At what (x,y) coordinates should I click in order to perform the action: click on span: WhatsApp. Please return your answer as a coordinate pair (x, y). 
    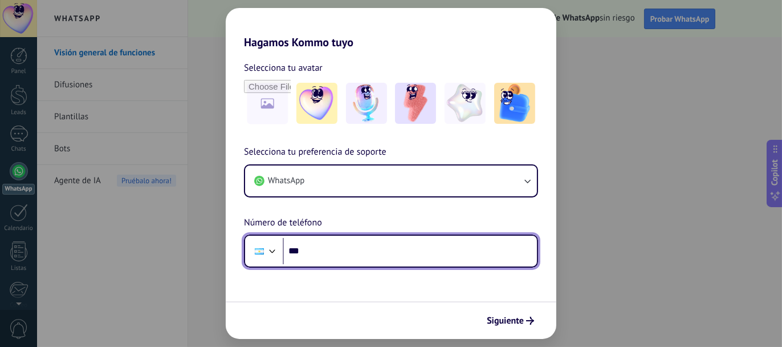
    Looking at the image, I should click on (286, 181).